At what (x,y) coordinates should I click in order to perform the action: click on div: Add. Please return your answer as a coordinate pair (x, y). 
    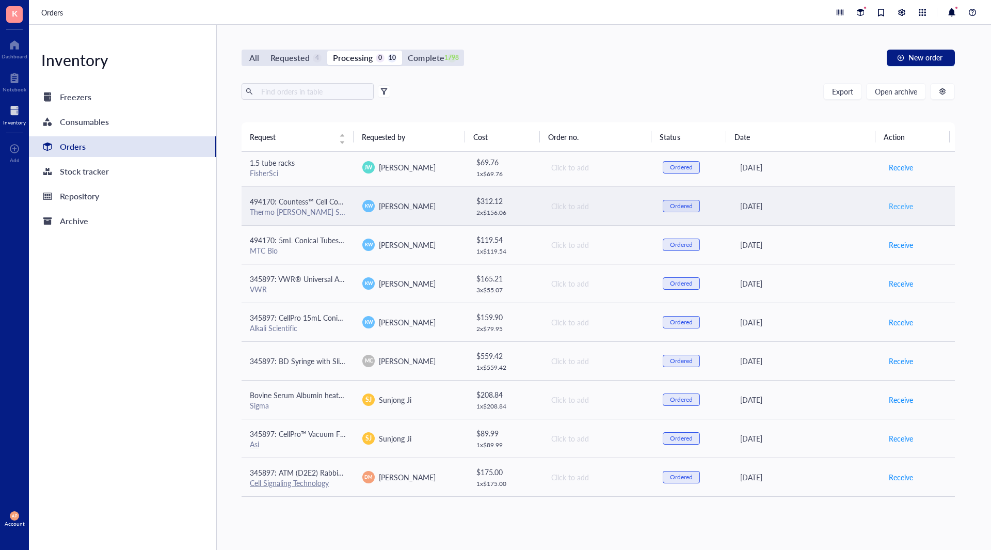
    Looking at the image, I should click on (14, 160).